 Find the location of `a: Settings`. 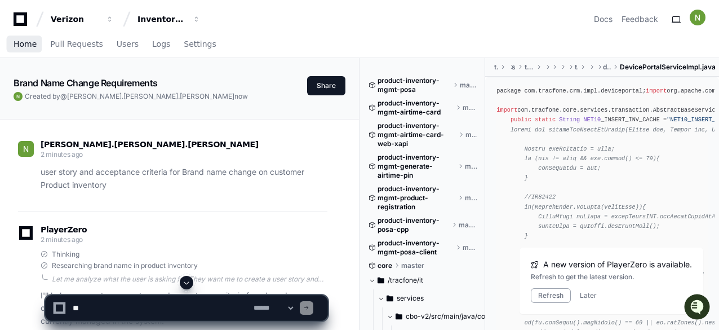

a: Settings is located at coordinates (200, 45).